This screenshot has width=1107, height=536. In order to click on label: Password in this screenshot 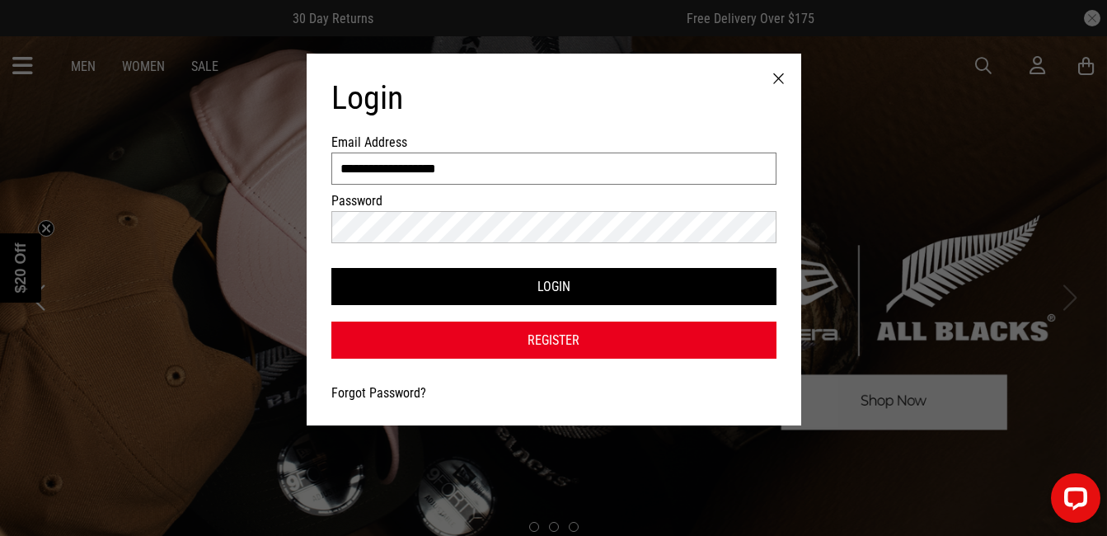, I will do `click(376, 200)`.